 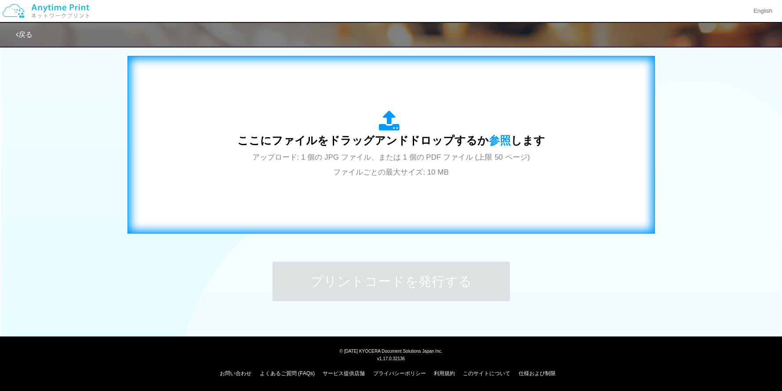 I want to click on a: プライバシーポリシー, so click(x=400, y=373).